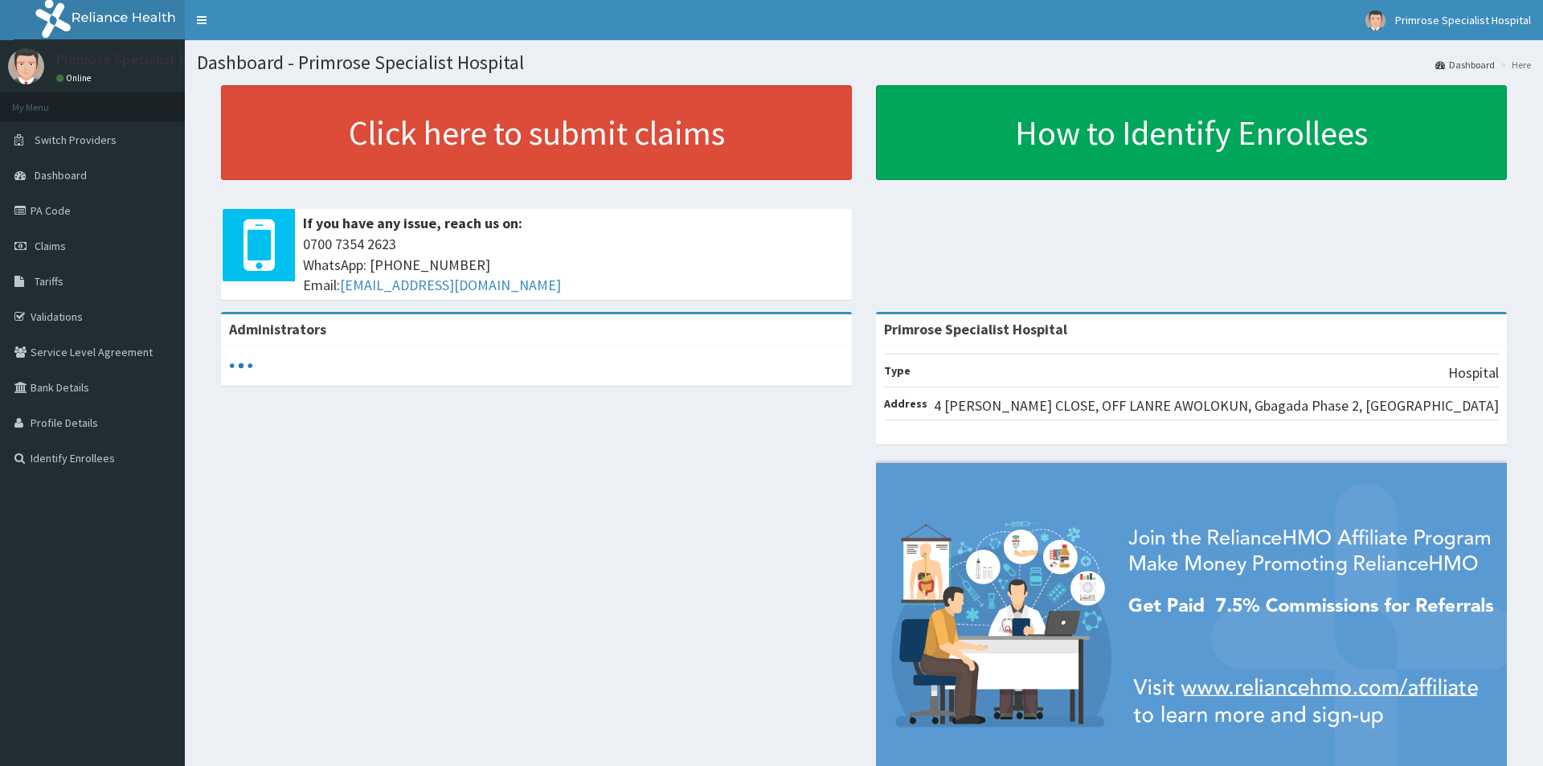 The height and width of the screenshot is (766, 1543). I want to click on a: Online, so click(76, 78).